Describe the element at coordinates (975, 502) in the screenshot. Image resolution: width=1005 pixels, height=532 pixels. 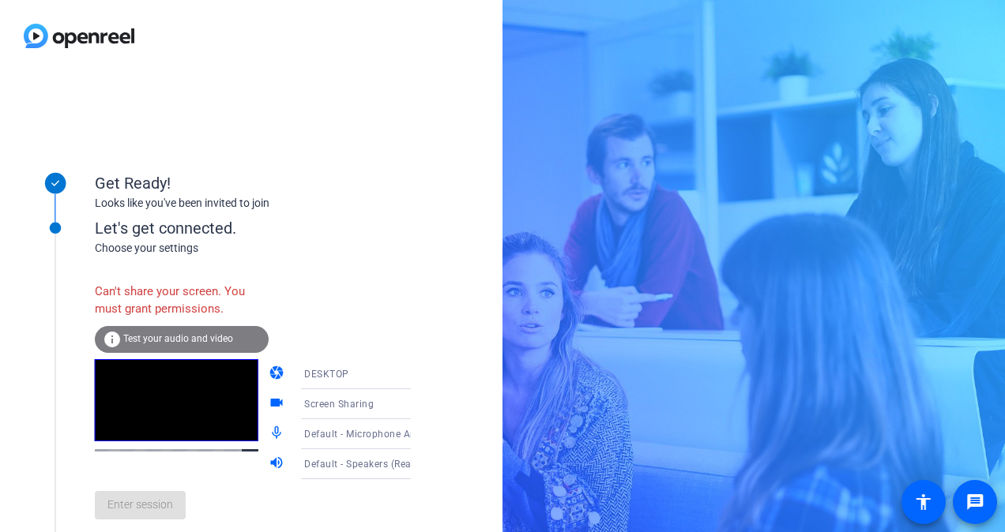
I see `mat-icon: message` at that location.